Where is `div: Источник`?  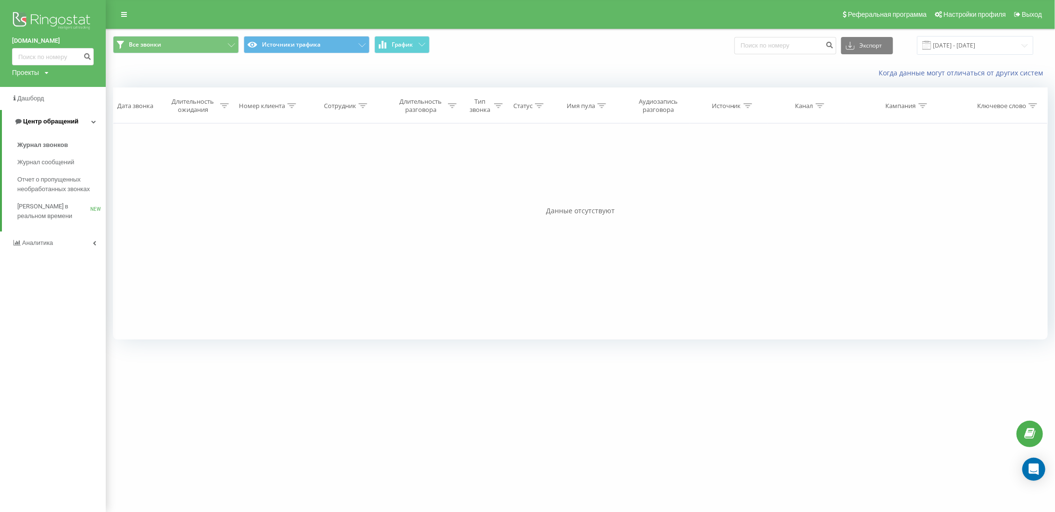
div: Источник is located at coordinates (726, 106).